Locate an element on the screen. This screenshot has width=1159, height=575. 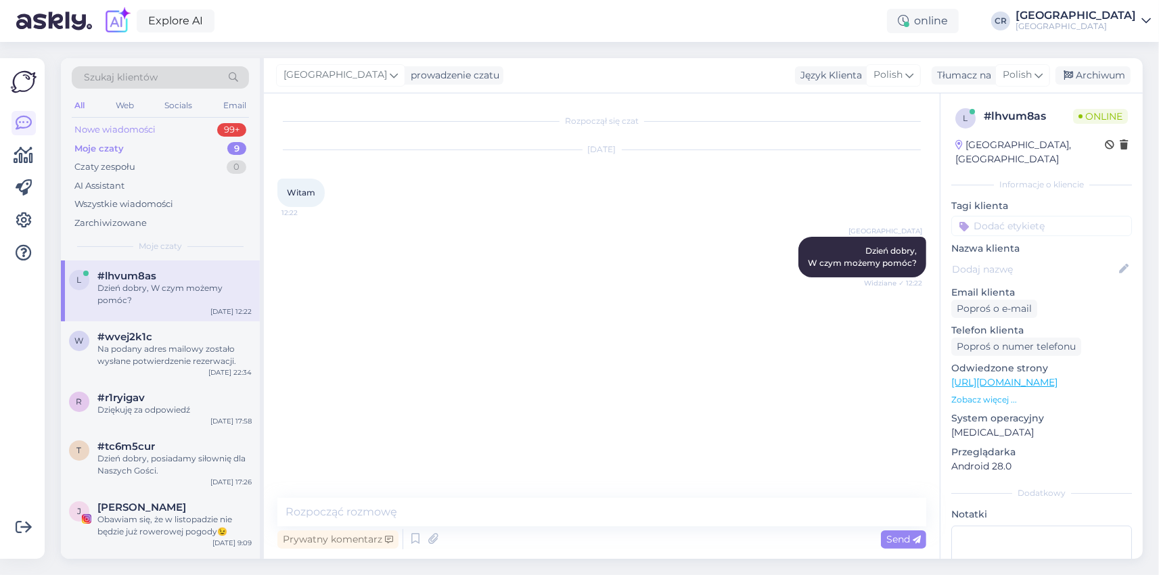
div: 9 is located at coordinates (237, 149).